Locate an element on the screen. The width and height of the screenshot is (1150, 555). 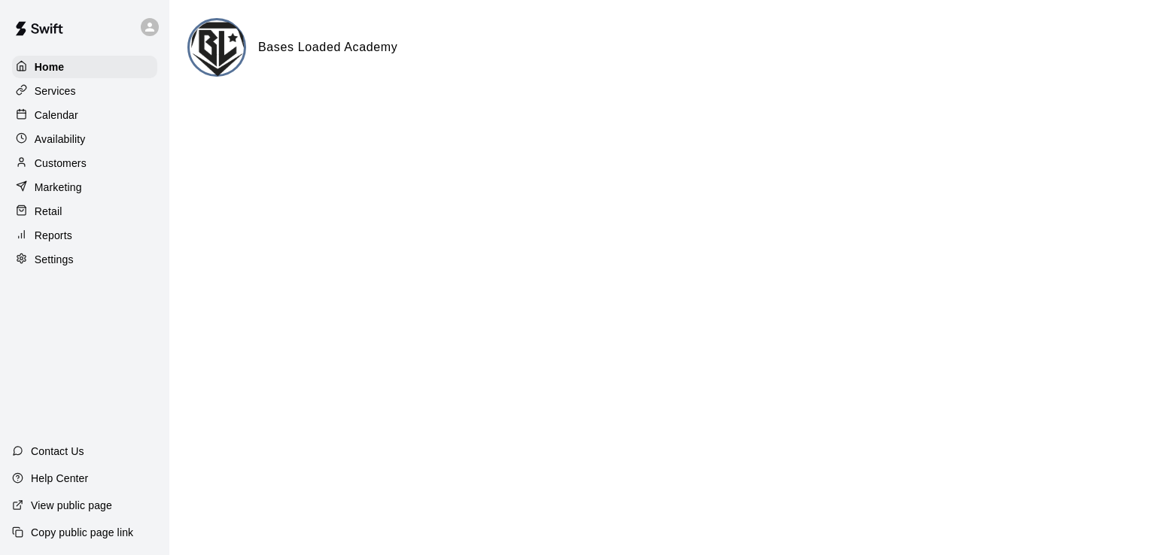
p: Customers is located at coordinates (60, 163).